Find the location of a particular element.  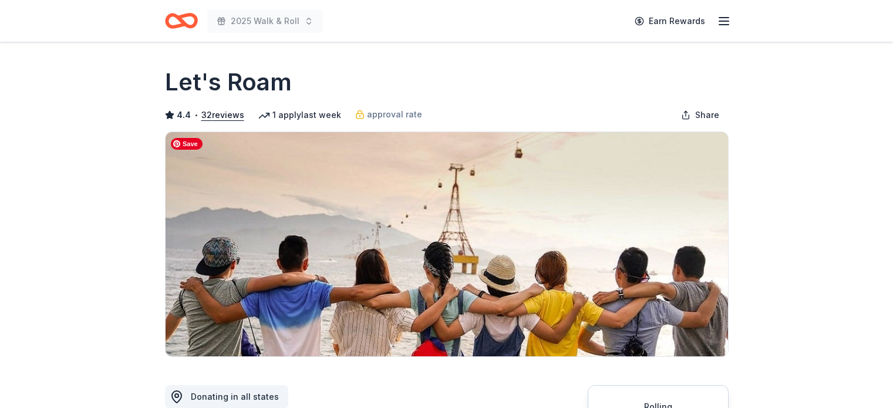

img: Image for Let's Roam is located at coordinates (447, 244).